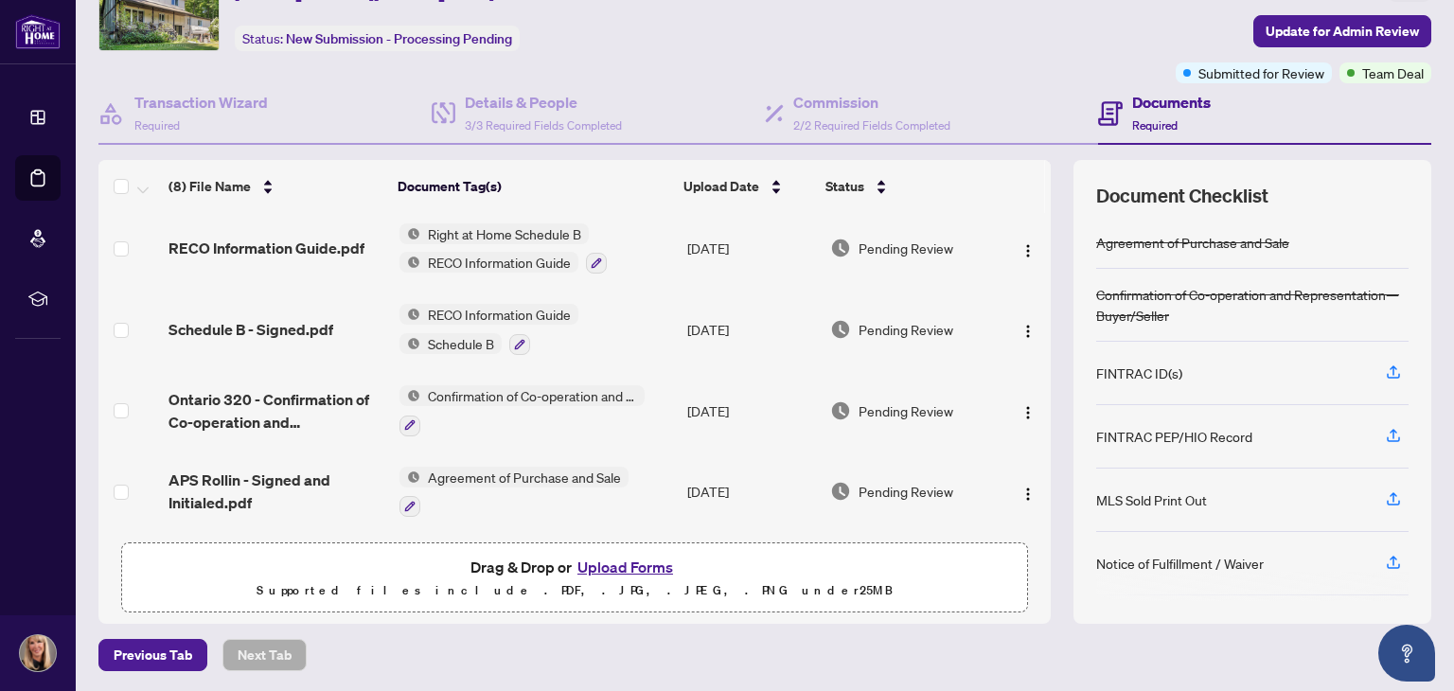  Describe the element at coordinates (1407, 653) in the screenshot. I see `button: Open asap` at that location.